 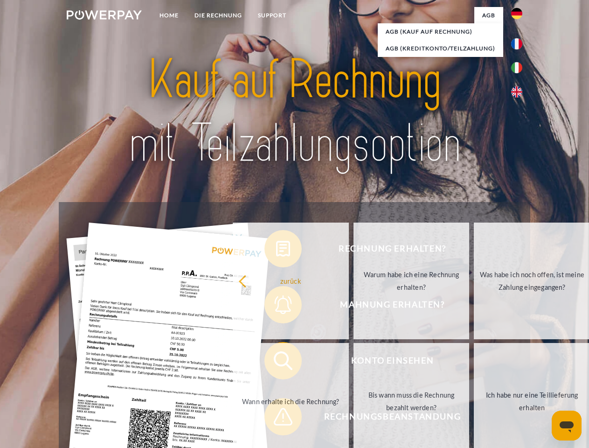 I want to click on img: it, so click(x=517, y=68).